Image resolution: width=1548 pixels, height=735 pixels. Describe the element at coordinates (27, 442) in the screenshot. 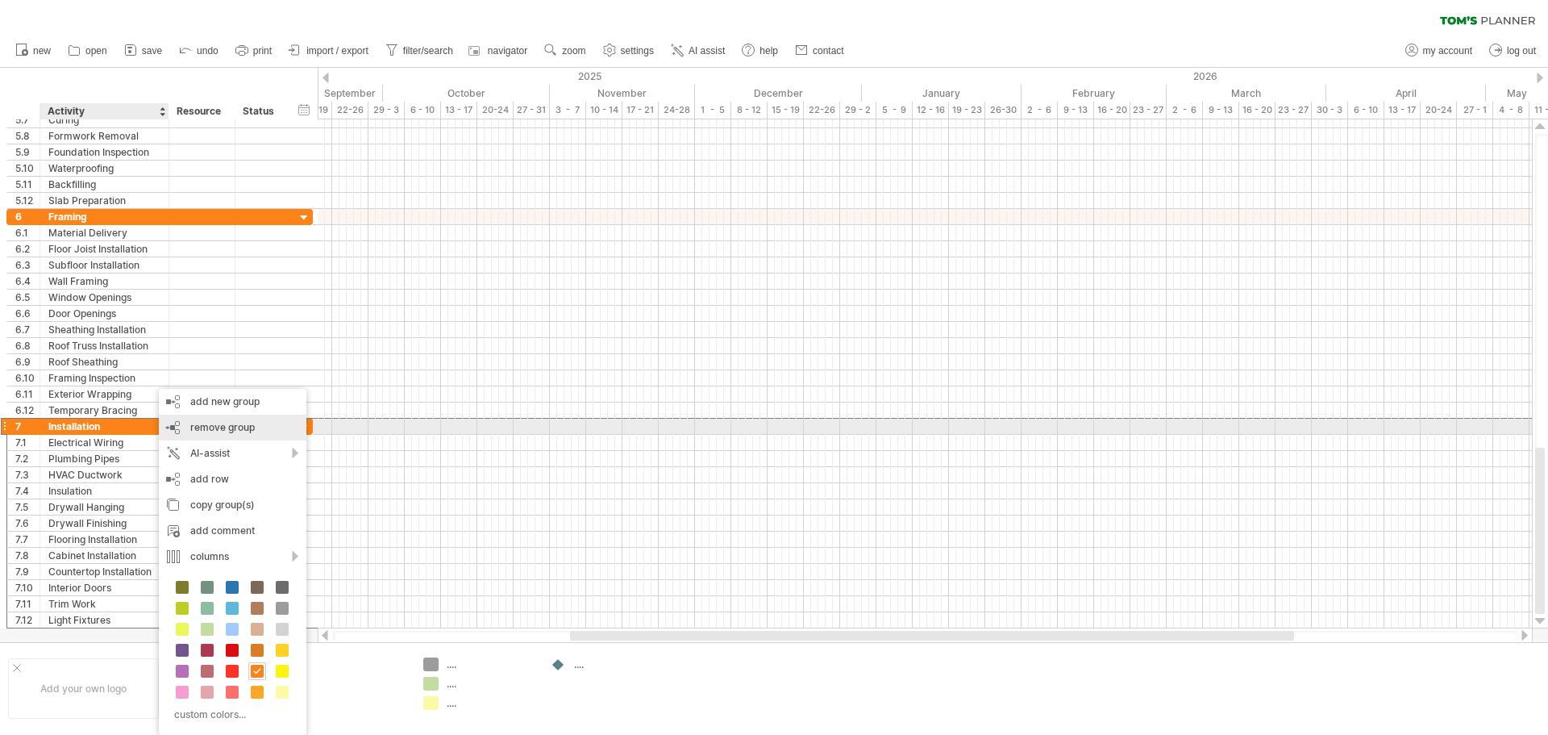

I see `div: 7.1` at that location.